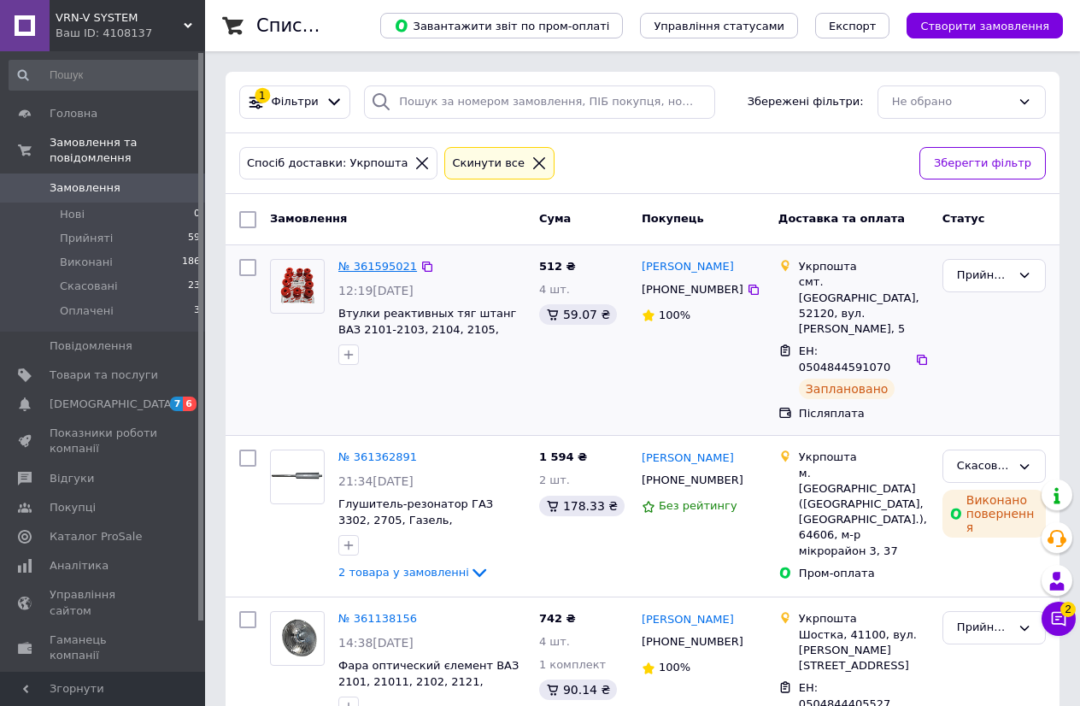  Describe the element at coordinates (177, 403) in the screenshot. I see `span: 7` at that location.